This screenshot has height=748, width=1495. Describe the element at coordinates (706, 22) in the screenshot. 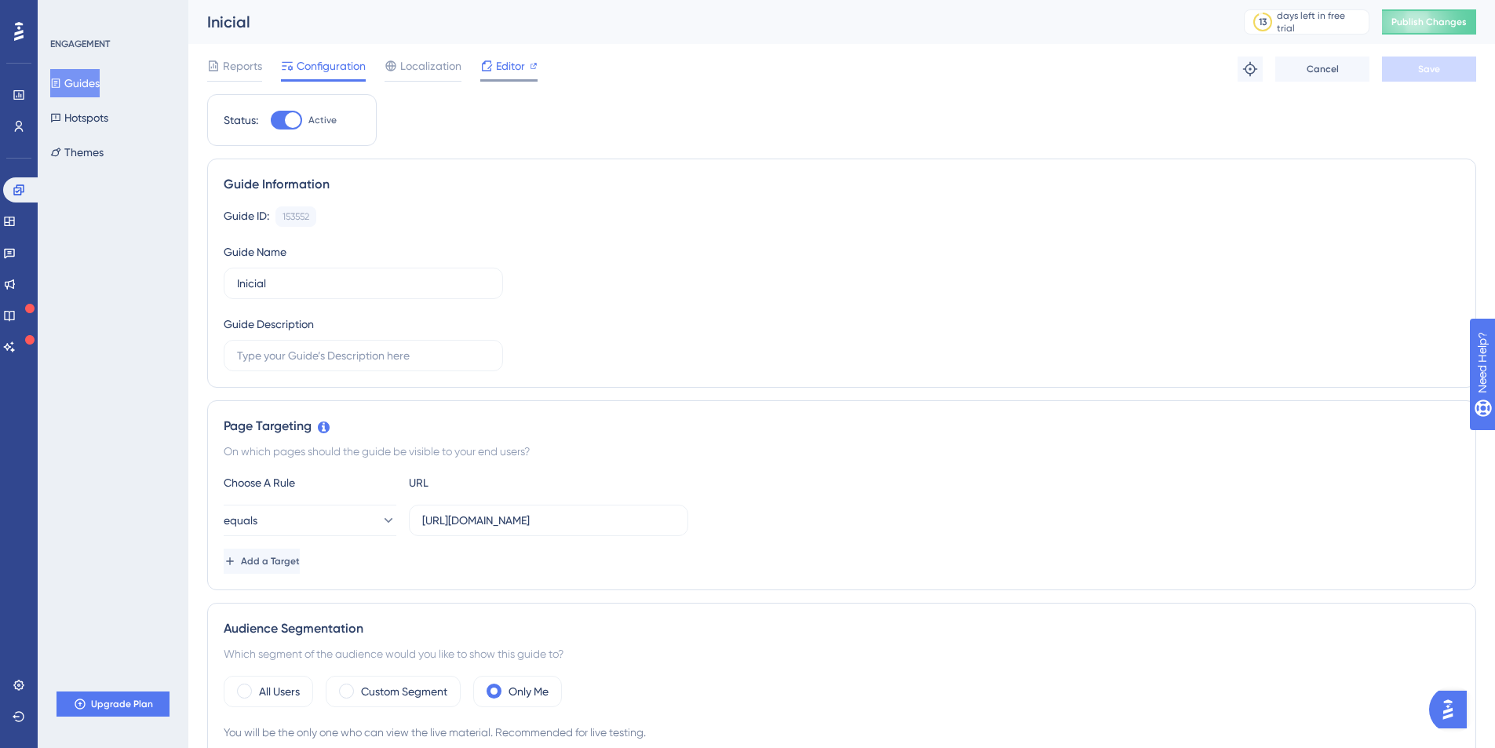

I see `div: Inicial` at that location.